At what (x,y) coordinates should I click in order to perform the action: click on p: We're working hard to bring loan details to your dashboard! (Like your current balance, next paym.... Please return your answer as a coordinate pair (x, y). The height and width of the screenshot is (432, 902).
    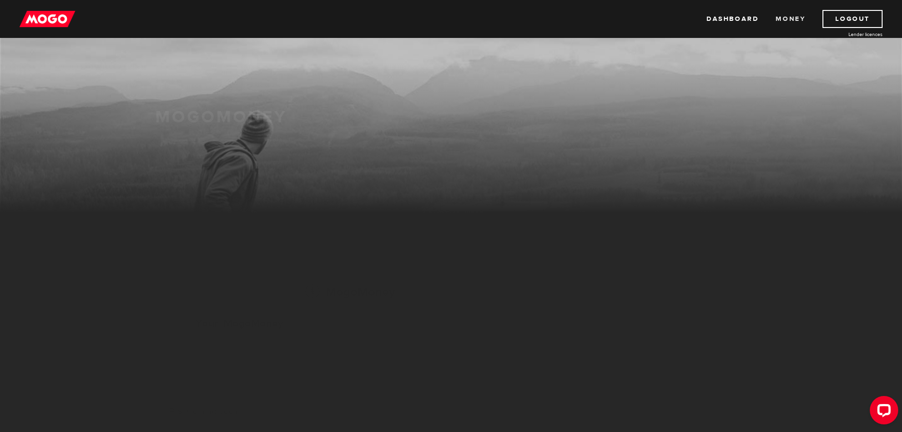
    Looking at the image, I should click on (350, 368).